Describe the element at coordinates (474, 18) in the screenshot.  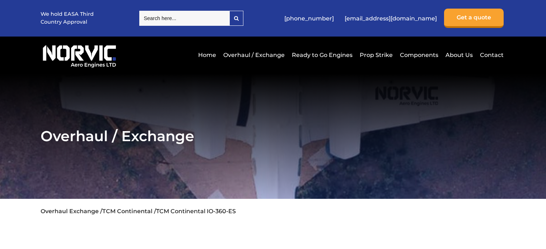
I see `a: Get a quote` at that location.